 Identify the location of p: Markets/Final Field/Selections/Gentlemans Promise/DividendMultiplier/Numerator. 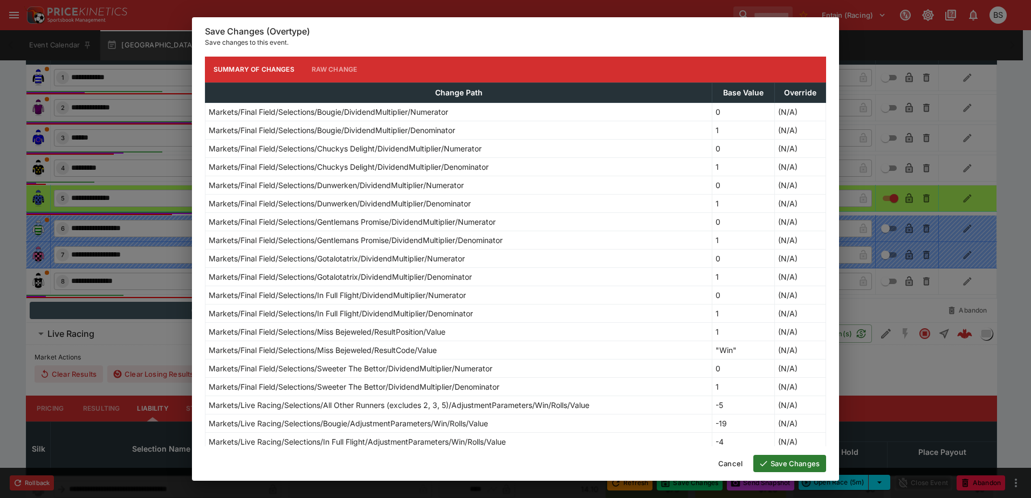
(352, 222).